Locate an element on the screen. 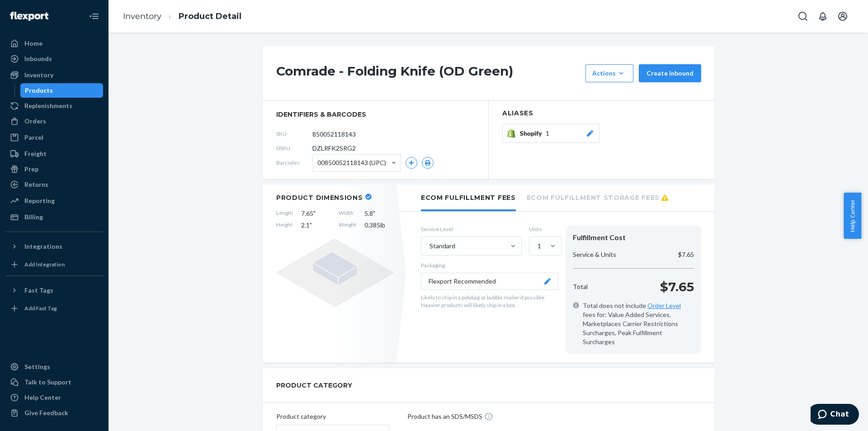  a: Settings is located at coordinates (54, 367).